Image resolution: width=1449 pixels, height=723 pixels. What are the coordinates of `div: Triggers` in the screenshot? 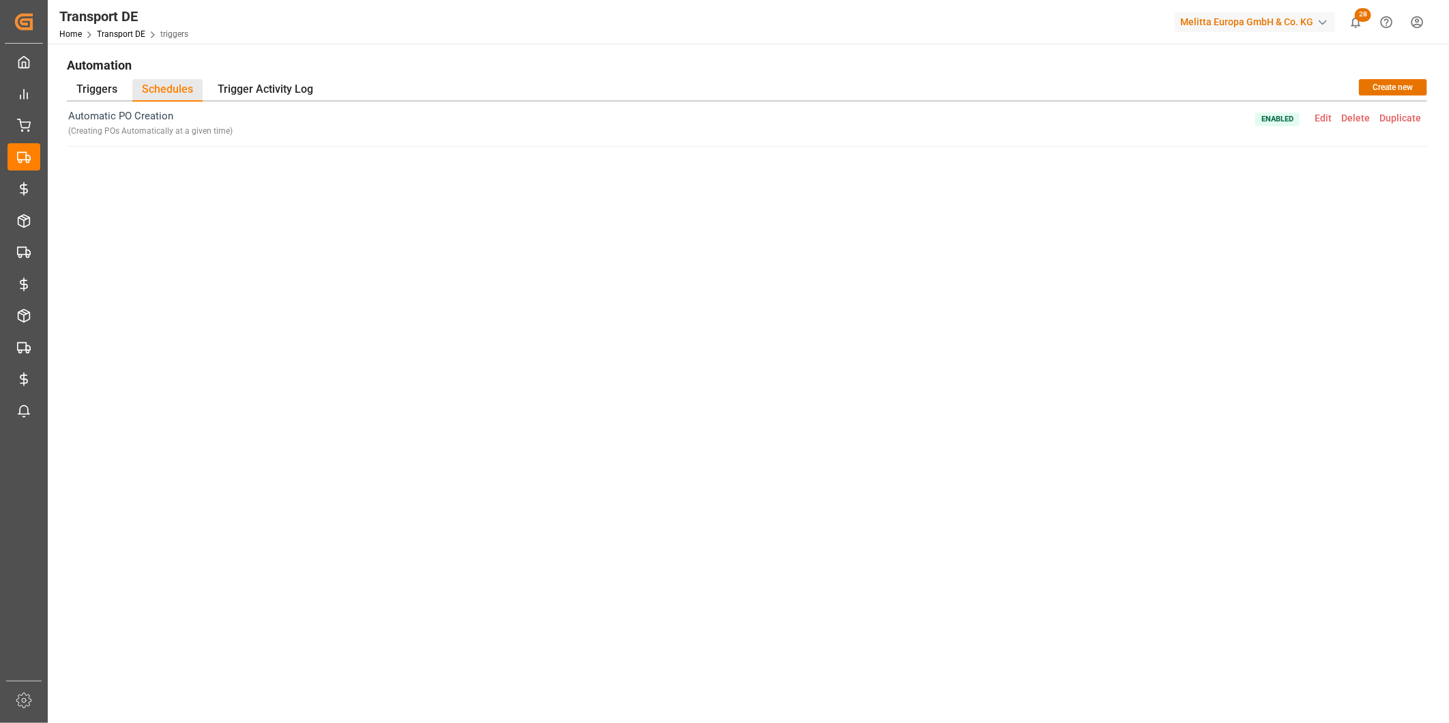 It's located at (97, 90).